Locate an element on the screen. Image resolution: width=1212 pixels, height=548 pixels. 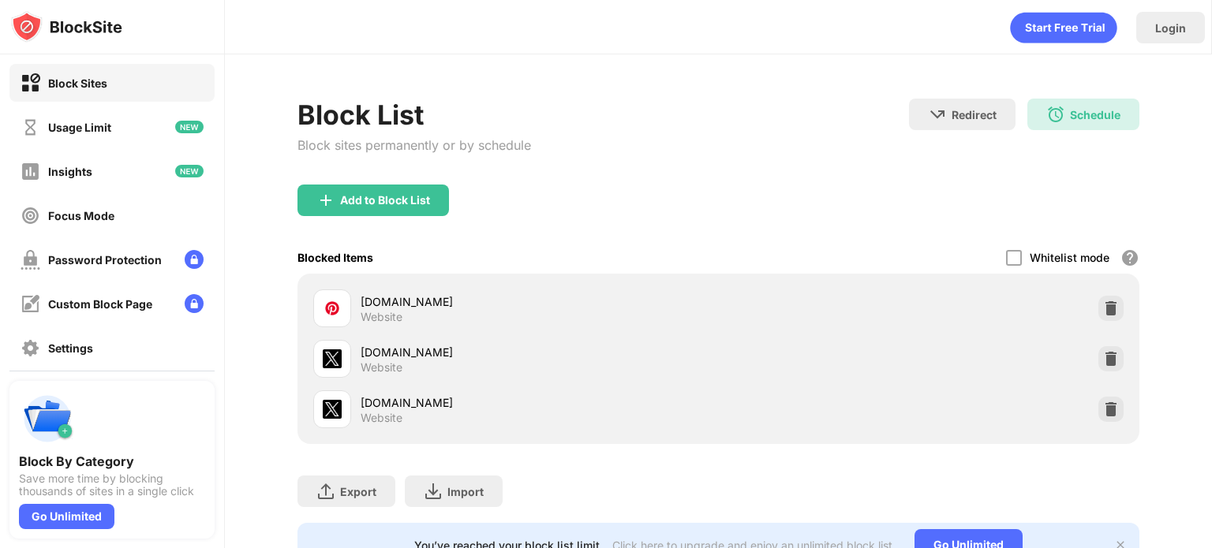
img: logo-blocksite.svg is located at coordinates (66, 27).